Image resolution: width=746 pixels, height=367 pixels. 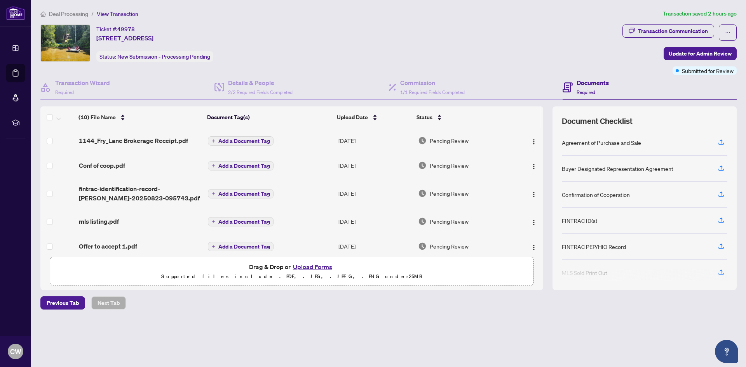 What do you see at coordinates (596, 195) in the screenshot?
I see `div: Confirmation of Cooperation` at bounding box center [596, 195].